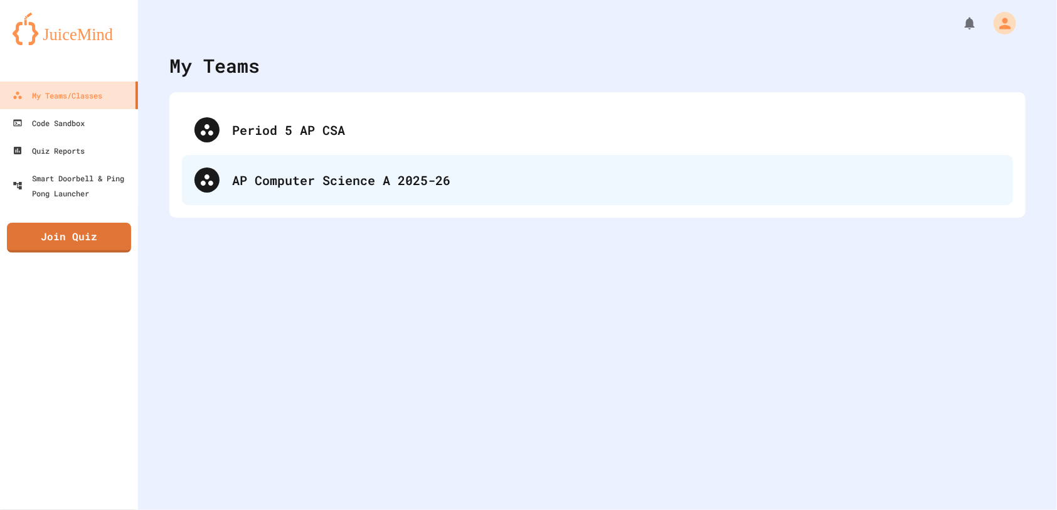 The image size is (1057, 510). I want to click on div: My Notifications, so click(960, 23).